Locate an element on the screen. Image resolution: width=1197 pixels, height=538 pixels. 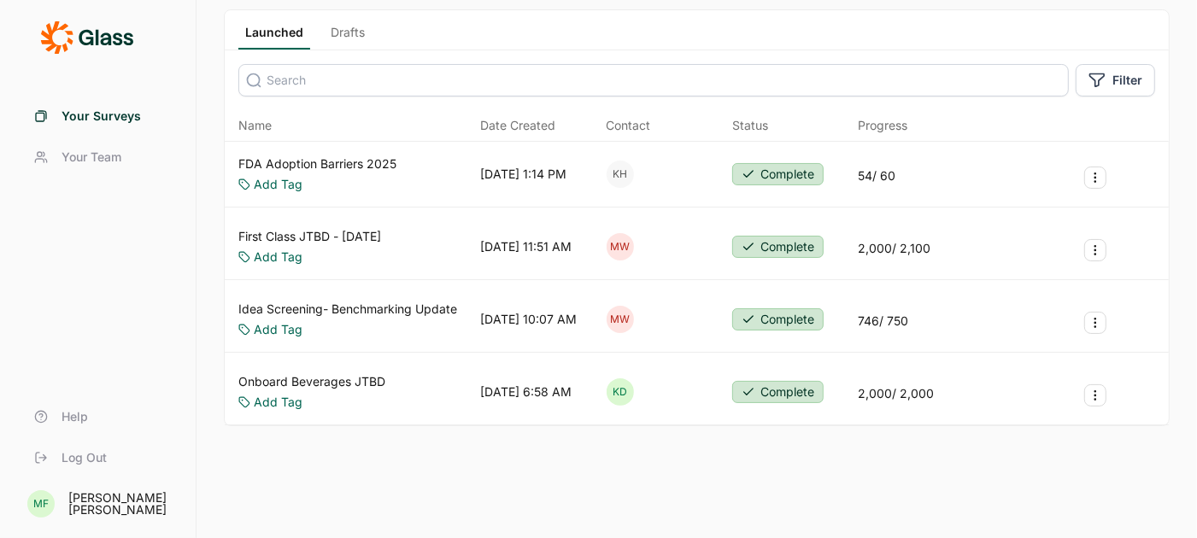
div: 2,000 / 2,100 is located at coordinates (895, 249).